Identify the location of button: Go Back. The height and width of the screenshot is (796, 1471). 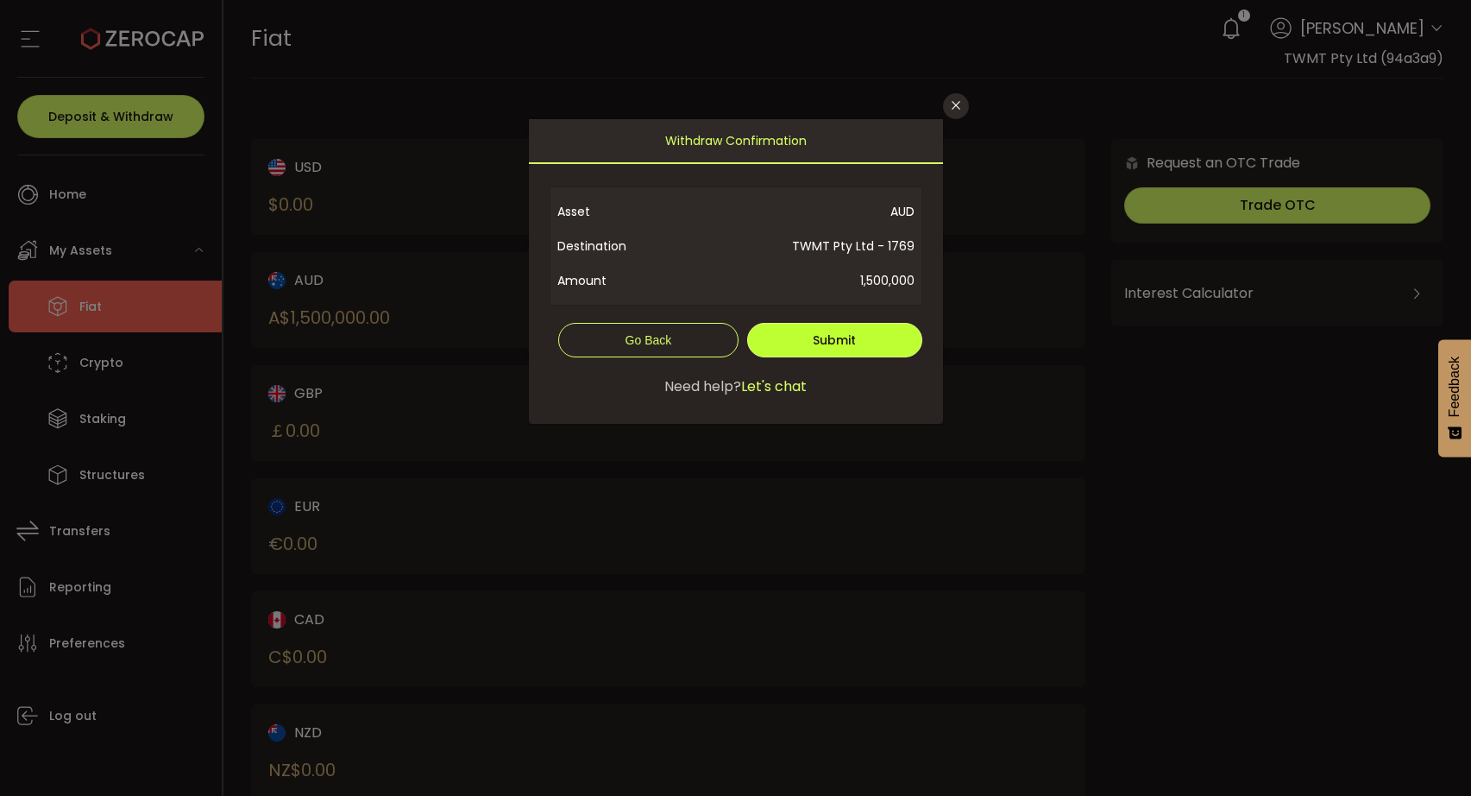
(649, 340).